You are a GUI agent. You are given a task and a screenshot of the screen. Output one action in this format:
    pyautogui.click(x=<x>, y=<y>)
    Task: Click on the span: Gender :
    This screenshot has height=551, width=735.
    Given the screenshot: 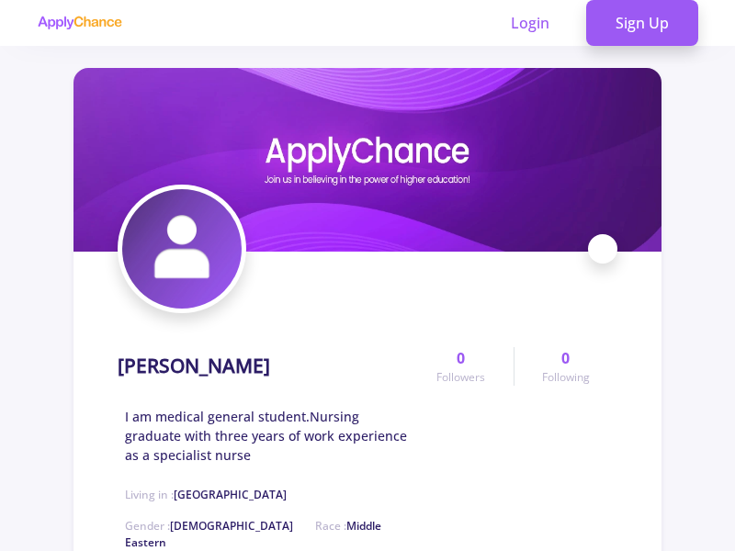 What is the action you would take?
    pyautogui.click(x=208, y=525)
    